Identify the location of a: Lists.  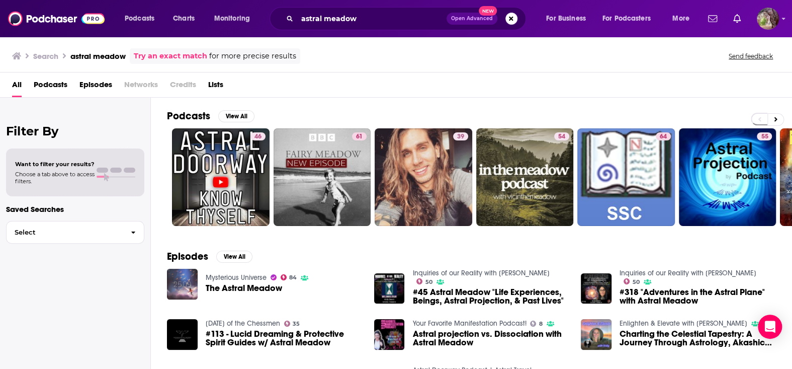
(216, 86).